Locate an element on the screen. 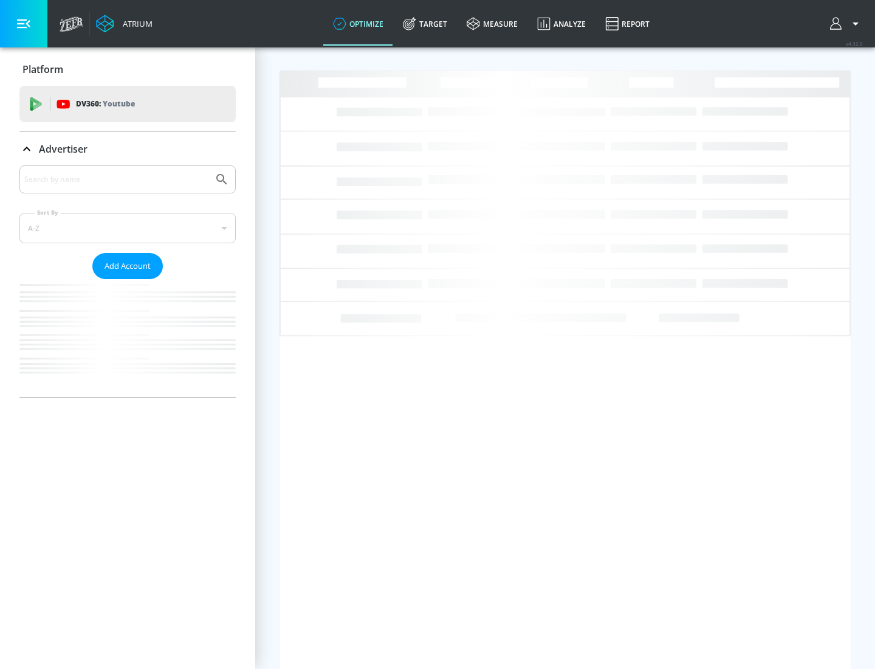 The width and height of the screenshot is (875, 669). a: Atrium is located at coordinates (124, 24).